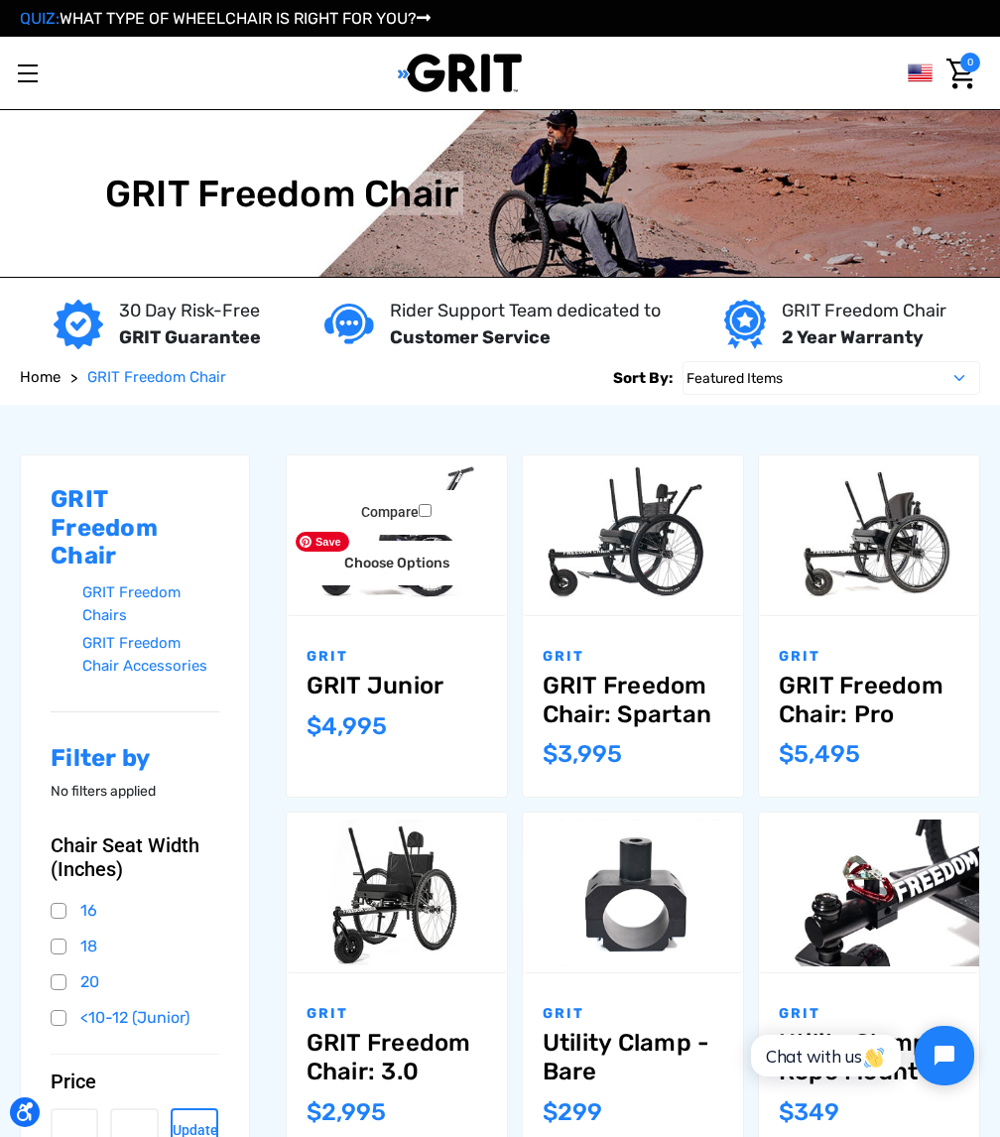 The width and height of the screenshot is (1000, 1137). What do you see at coordinates (869, 535) in the screenshot?
I see `img: GRIT Freedom Chair Pro: the Pro model shown including contoured Invacare Matrx seatback, Spinergy...` at bounding box center [869, 535].